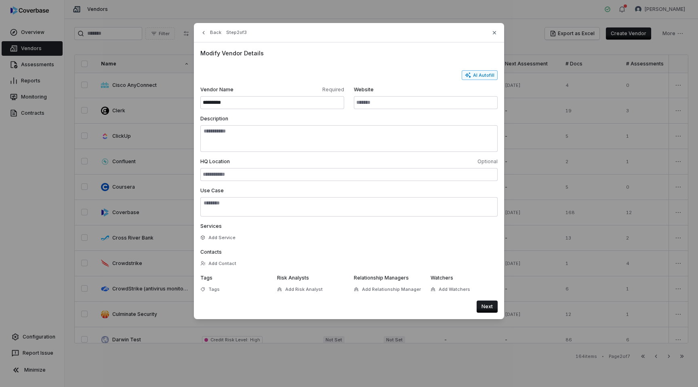 Image resolution: width=698 pixels, height=387 pixels. Describe the element at coordinates (392, 289) in the screenshot. I see `span: Add Relationship Manager` at that location.